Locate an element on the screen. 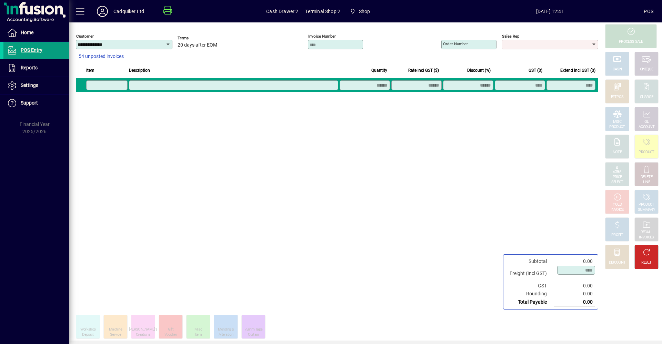 This screenshot has width=662, height=344. div: ACCOUNT is located at coordinates (647, 127).